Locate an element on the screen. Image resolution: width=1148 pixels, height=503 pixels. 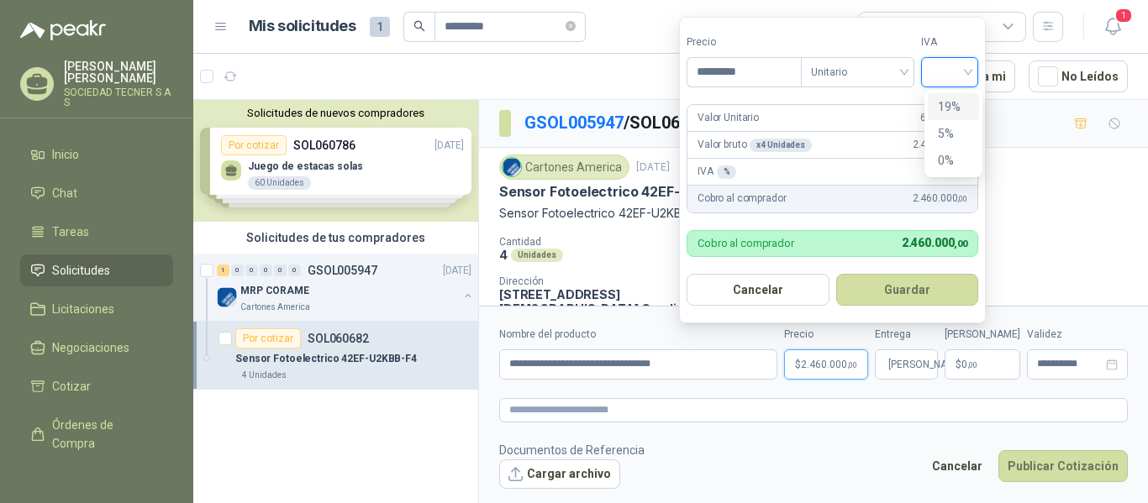
p: Cartones America is located at coordinates (275, 308).